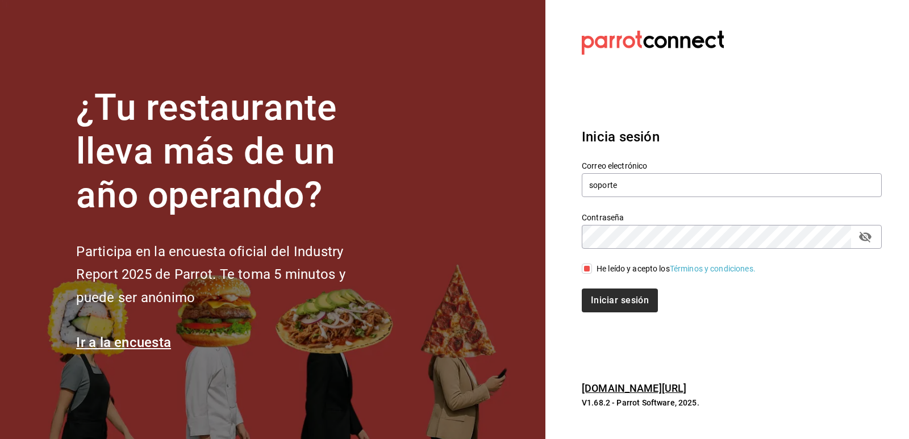 This screenshot has width=909, height=439. Describe the element at coordinates (865, 237) in the screenshot. I see `button: passwordField` at that location.